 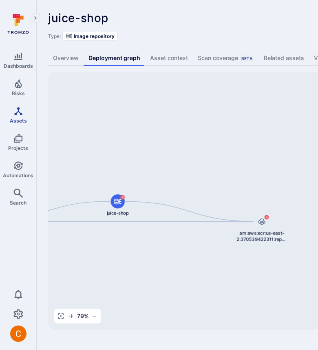 What do you see at coordinates (94, 36) in the screenshot?
I see `span: Image repository` at bounding box center [94, 36].